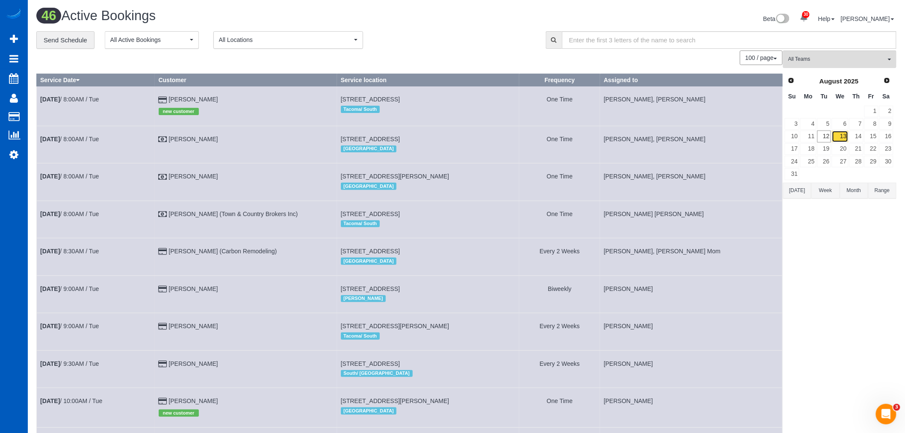 The image size is (905, 433). Describe the element at coordinates (856, 149) in the screenshot. I see `a: 21` at that location.